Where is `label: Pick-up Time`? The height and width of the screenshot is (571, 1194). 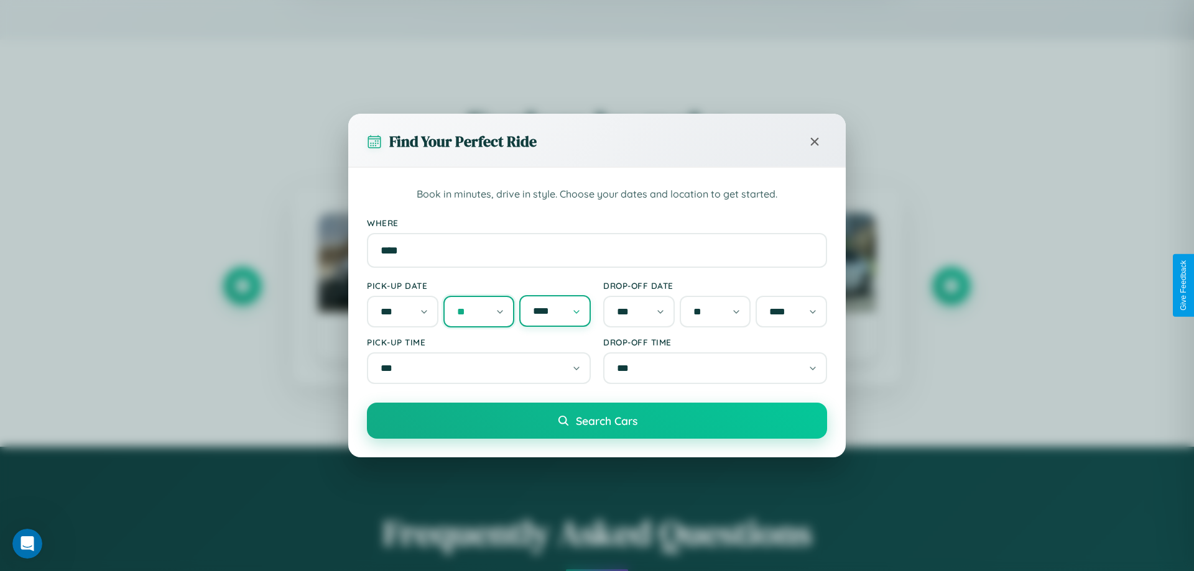
label: Pick-up Time is located at coordinates (479, 342).